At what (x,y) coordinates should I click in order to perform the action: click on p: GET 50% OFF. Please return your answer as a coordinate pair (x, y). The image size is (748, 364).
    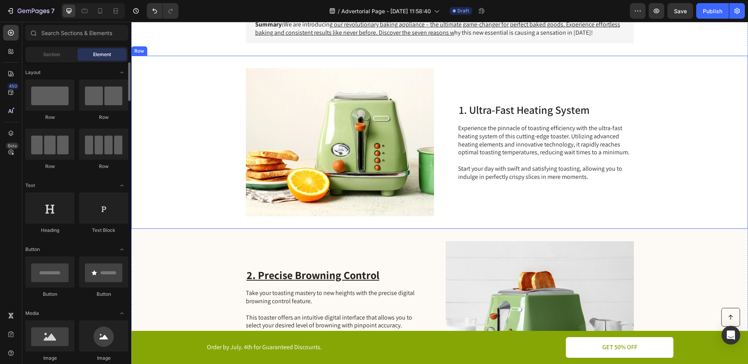
    Looking at the image, I should click on (489, 325).